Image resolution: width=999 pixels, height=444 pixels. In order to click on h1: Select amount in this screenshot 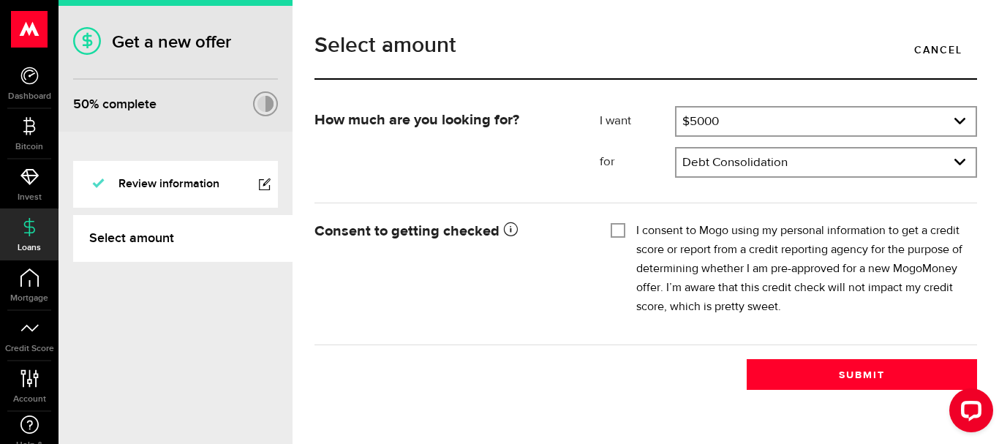, I will do `click(646, 45)`.